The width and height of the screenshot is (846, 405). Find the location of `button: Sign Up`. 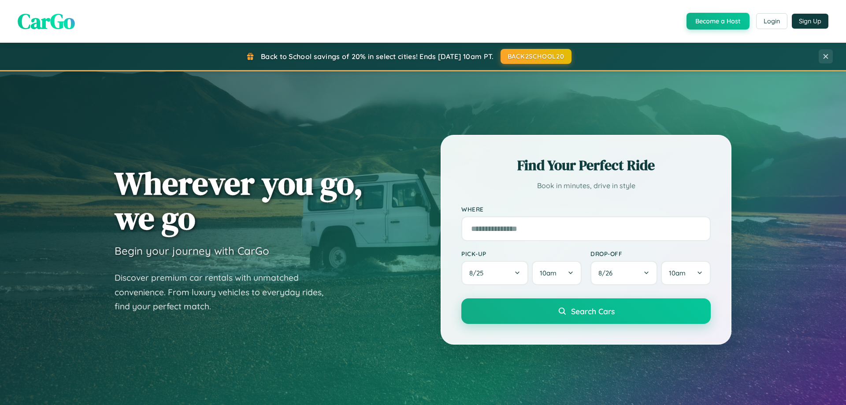

button: Sign Up is located at coordinates (809, 21).